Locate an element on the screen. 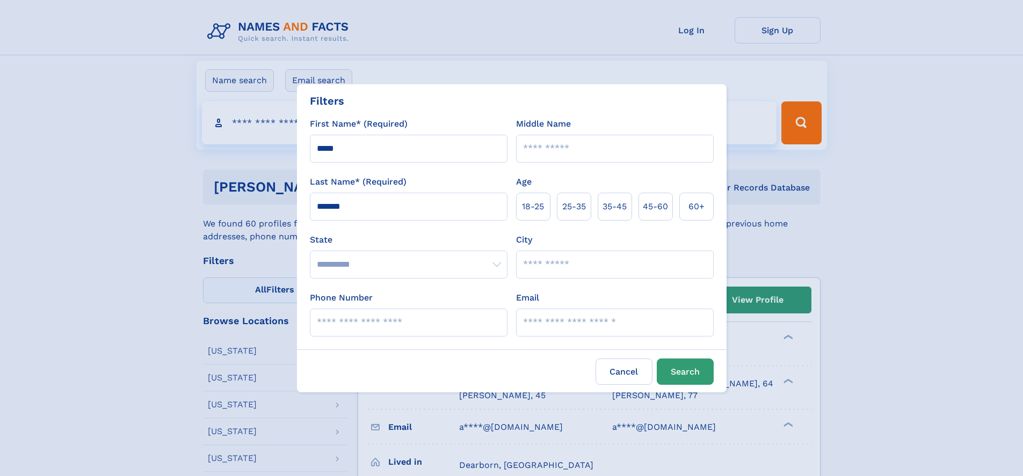  label: State is located at coordinates (409, 240).